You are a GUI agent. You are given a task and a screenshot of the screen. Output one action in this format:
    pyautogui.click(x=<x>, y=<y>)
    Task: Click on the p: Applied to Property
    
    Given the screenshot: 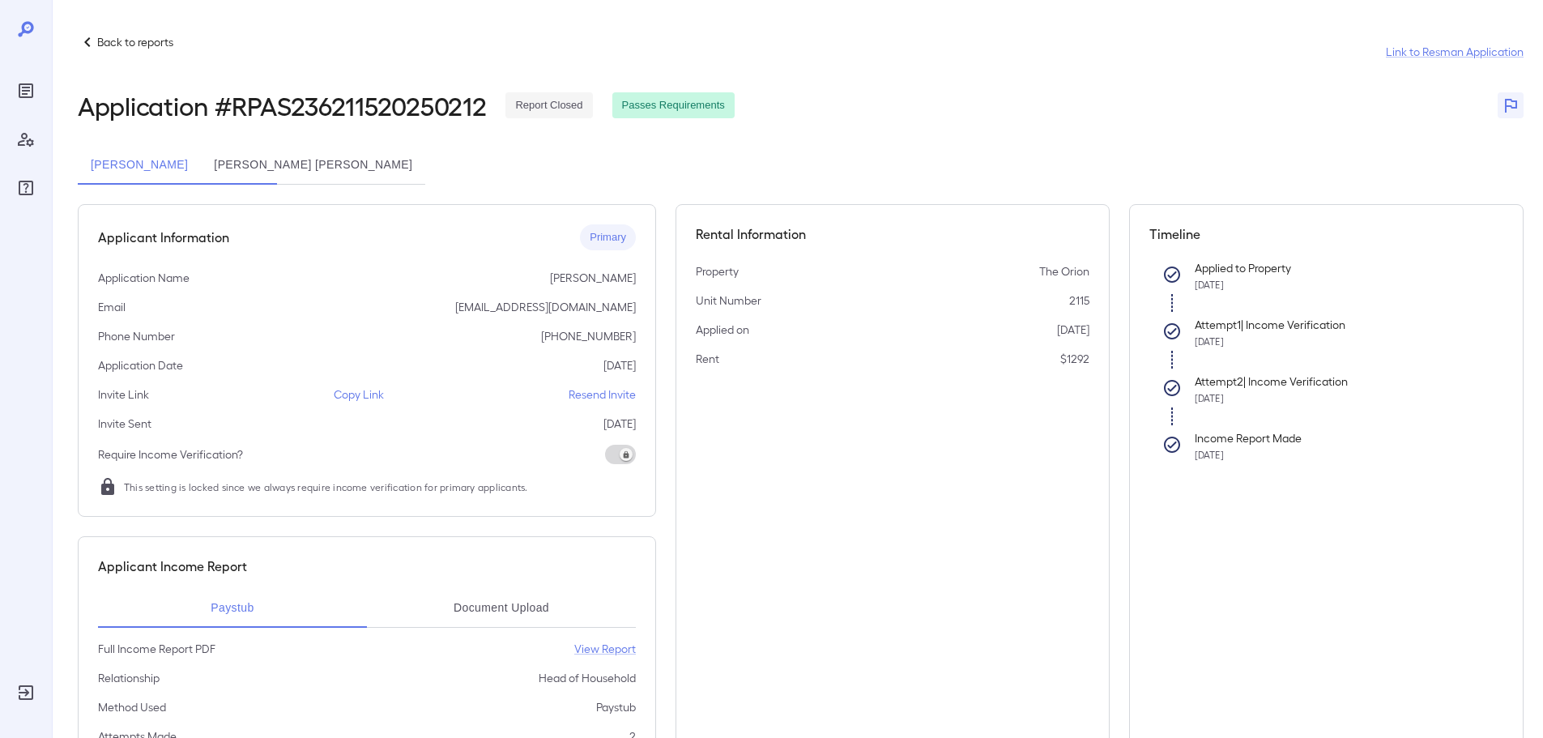 What is the action you would take?
    pyautogui.click(x=1337, y=268)
    